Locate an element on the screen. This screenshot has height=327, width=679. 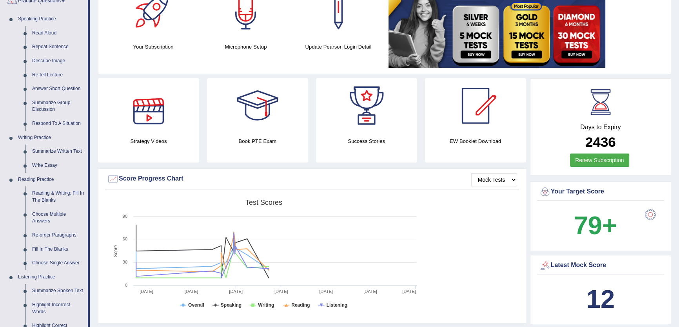
a: Repeat Sentence is located at coordinates (58, 47).